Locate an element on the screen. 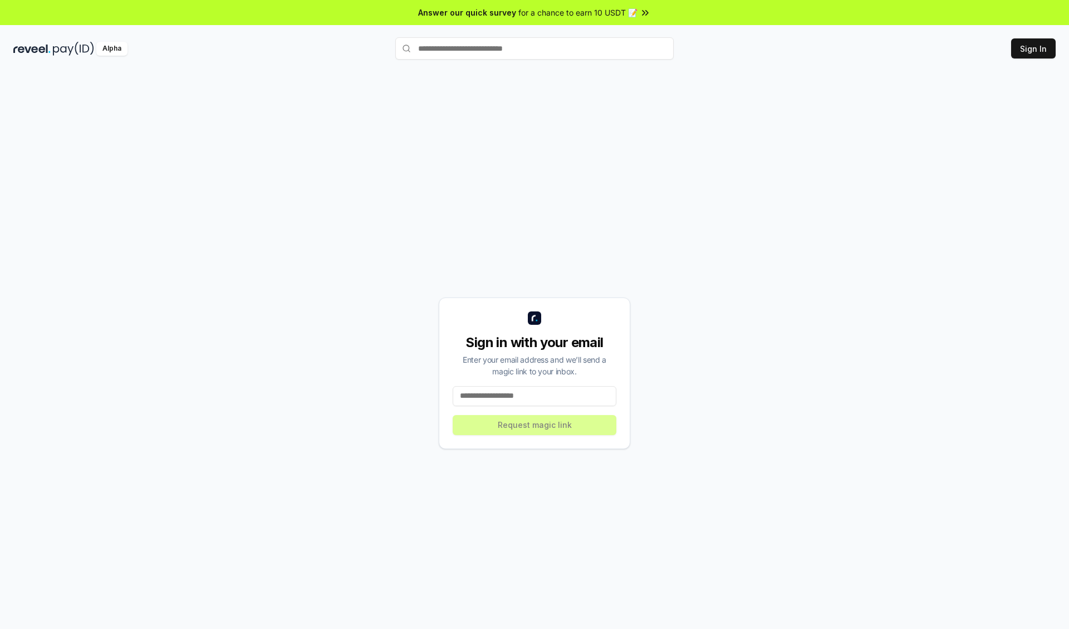 The height and width of the screenshot is (629, 1069). span: Answer our quick survey is located at coordinates (467, 12).